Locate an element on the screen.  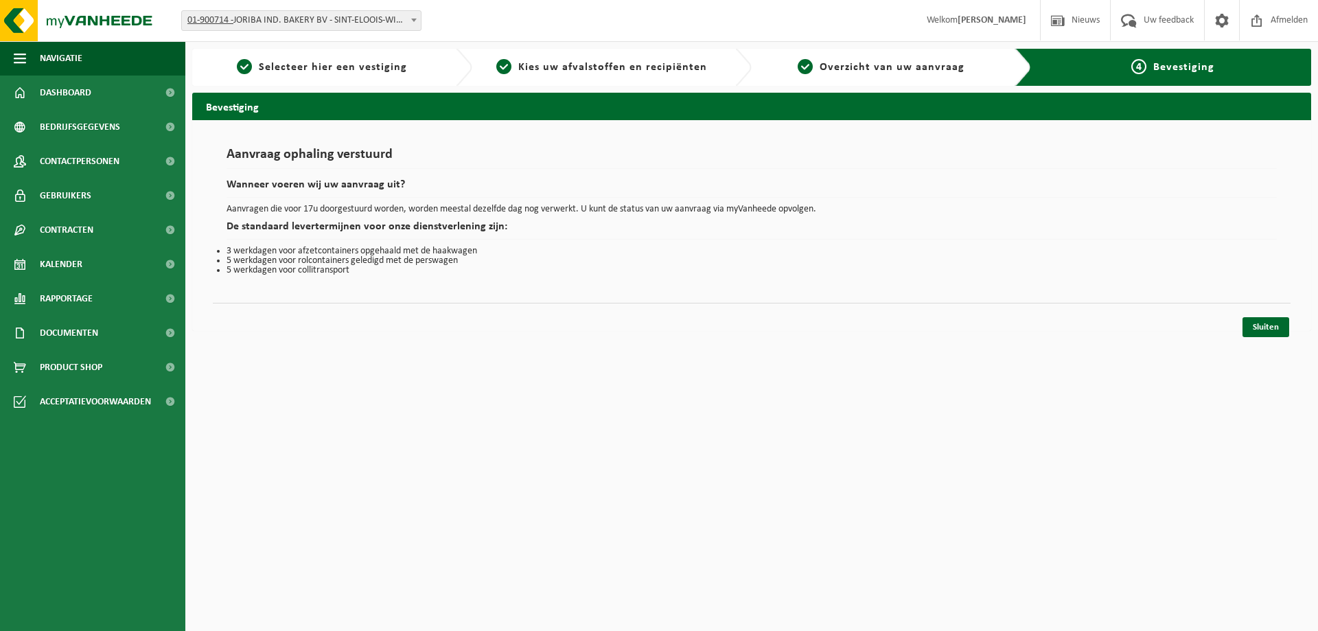
li: 3 werkdagen voor afzetcontainers opgehaald met de haakwagen is located at coordinates (752, 251).